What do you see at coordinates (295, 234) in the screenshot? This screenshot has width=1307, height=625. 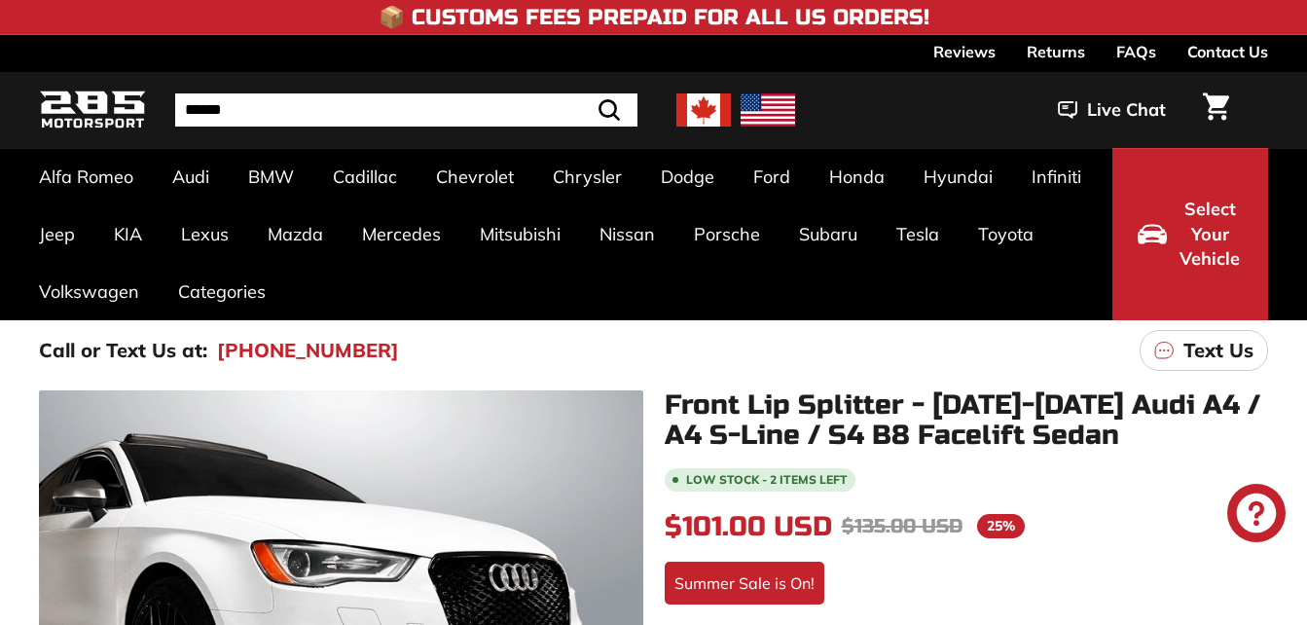 I see `a: Mazda` at bounding box center [295, 234].